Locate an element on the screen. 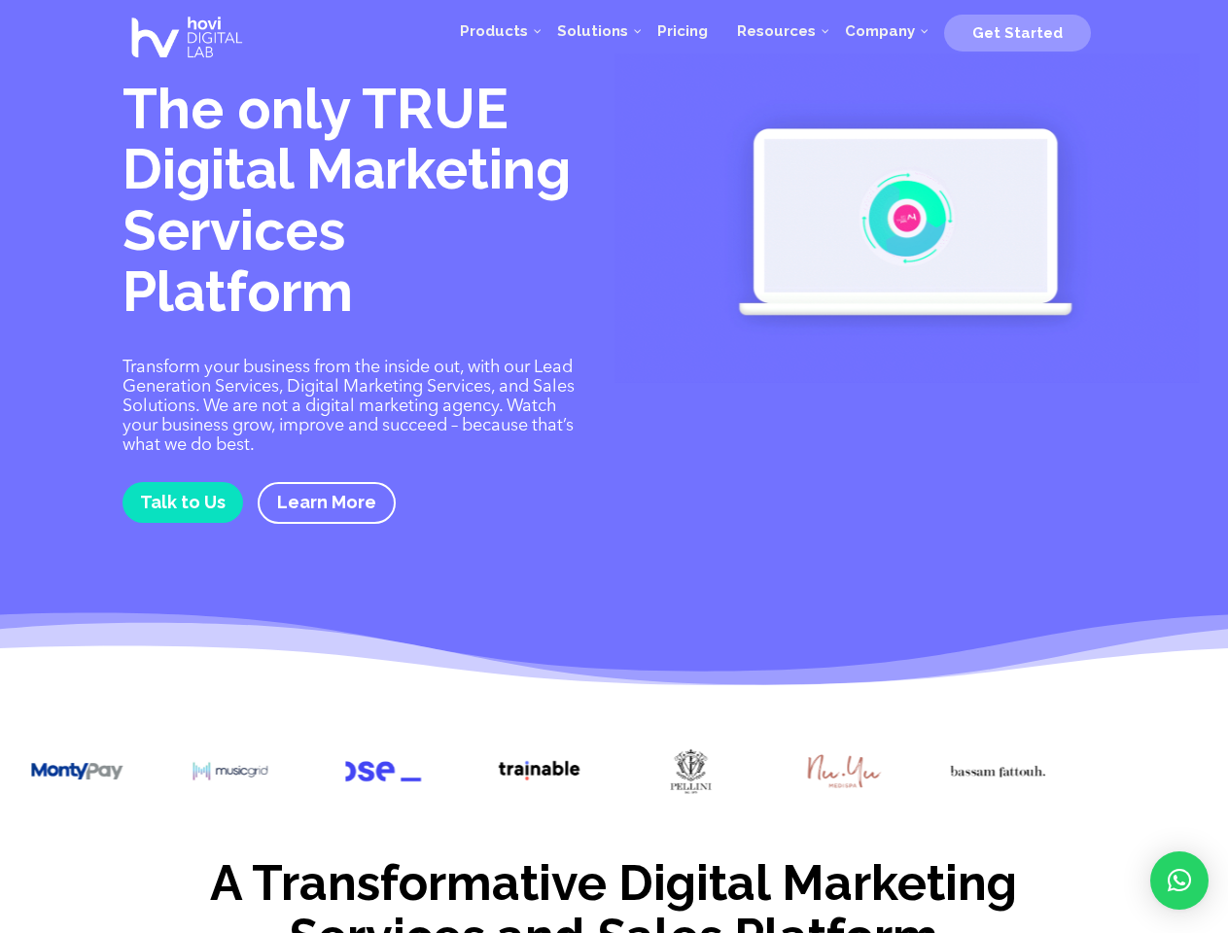 This screenshot has height=933, width=1228. a: Get Started is located at coordinates (1017, 31).